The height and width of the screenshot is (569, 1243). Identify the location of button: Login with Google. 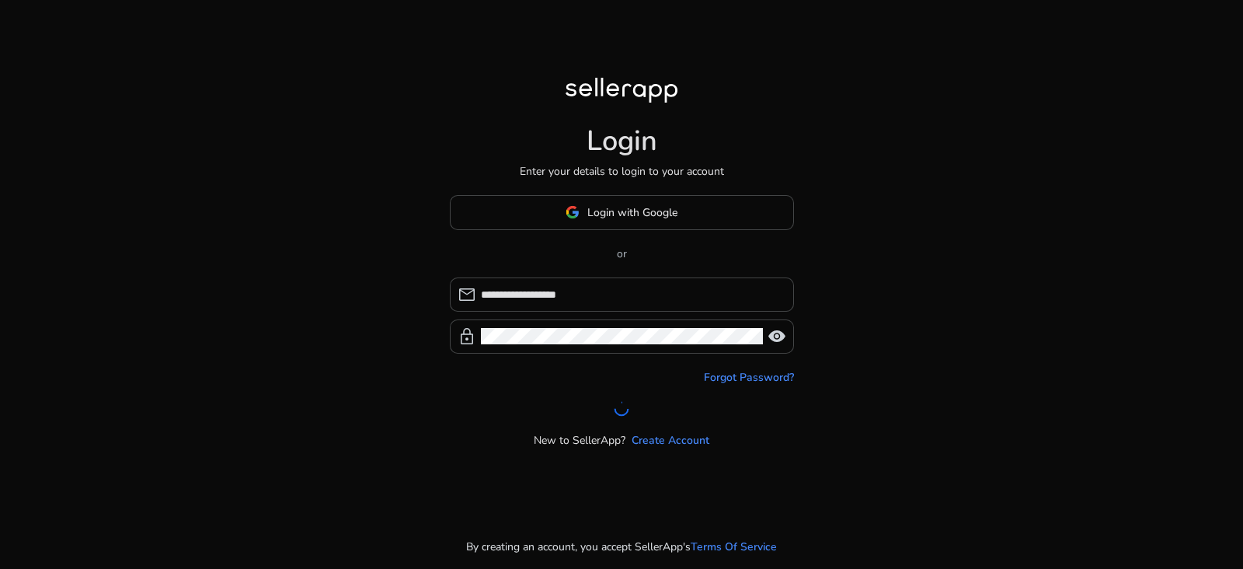
(622, 212).